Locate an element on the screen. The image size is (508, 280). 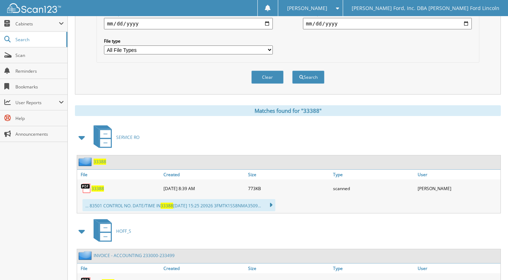
button: Clear is located at coordinates (267, 77).